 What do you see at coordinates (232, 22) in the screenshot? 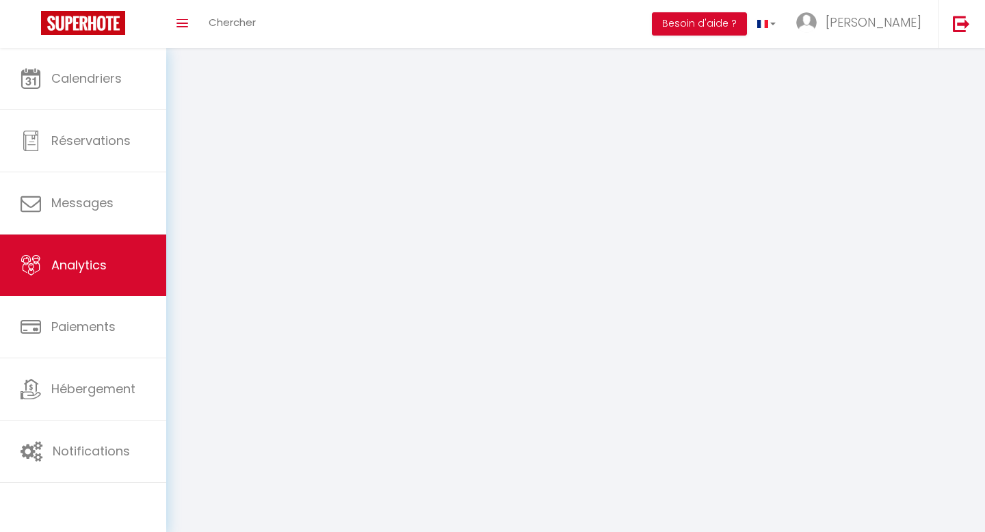
I see `span: Chercher` at bounding box center [232, 22].